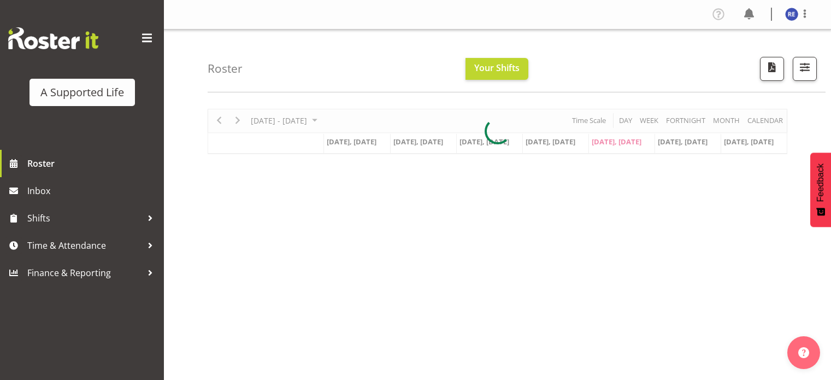 This screenshot has width=831, height=380. I want to click on span: Inbox, so click(93, 191).